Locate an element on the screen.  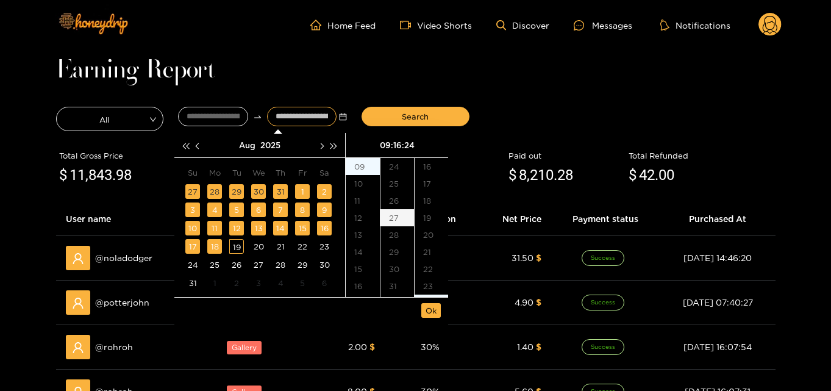
span: .28 is located at coordinates (563, 175).